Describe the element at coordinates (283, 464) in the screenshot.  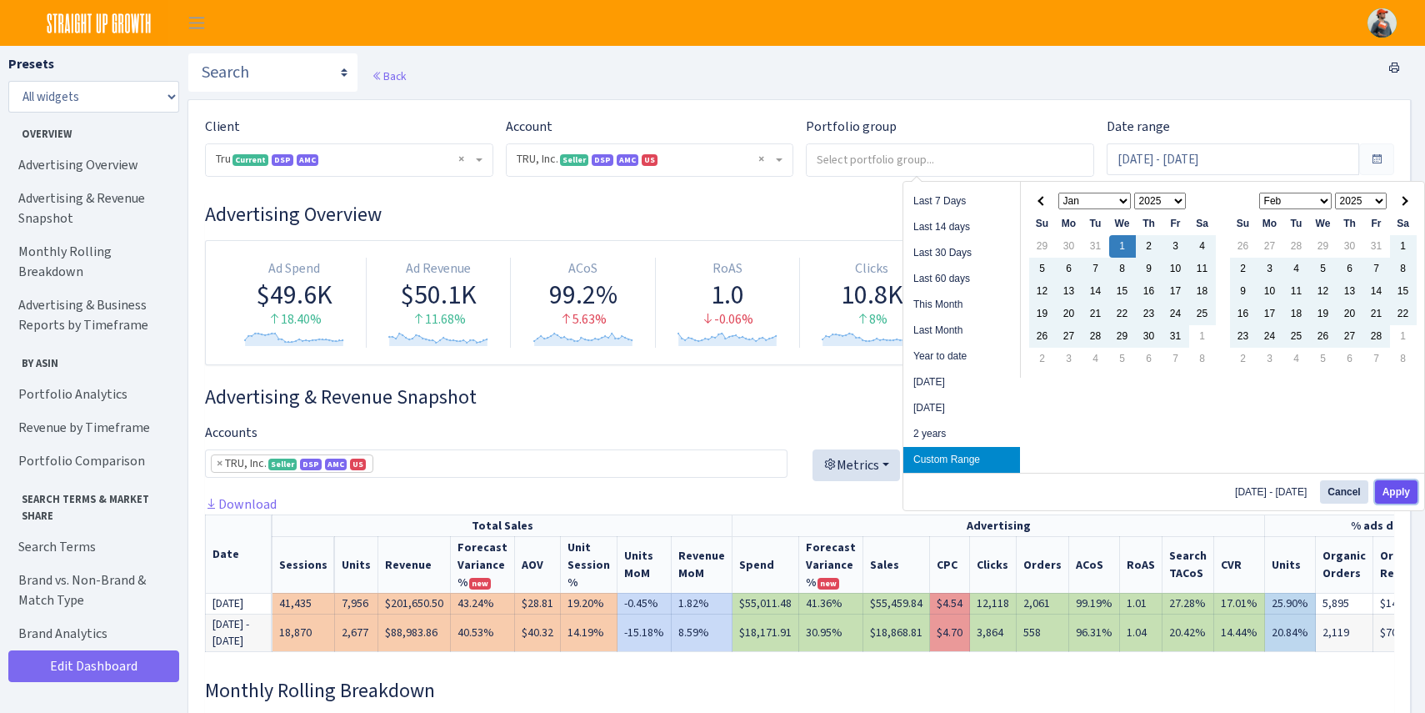
I see `span: Seller` at that location.